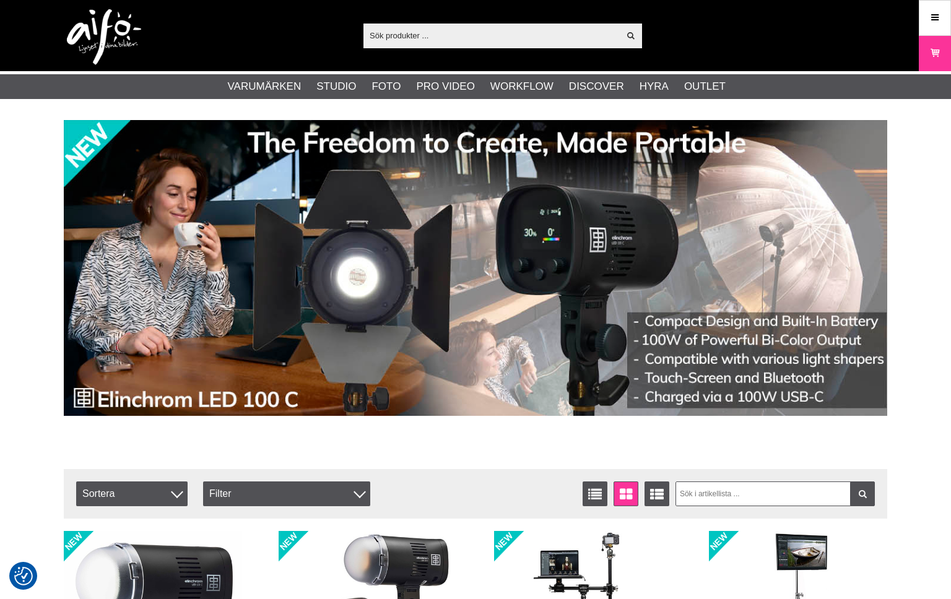 The height and width of the screenshot is (599, 951). I want to click on a: Discover, so click(596, 87).